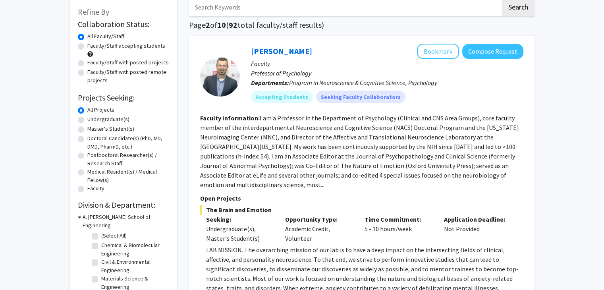  What do you see at coordinates (438, 51) in the screenshot?
I see `button: Add Alexander Shackman to Bookmarks` at bounding box center [438, 51].